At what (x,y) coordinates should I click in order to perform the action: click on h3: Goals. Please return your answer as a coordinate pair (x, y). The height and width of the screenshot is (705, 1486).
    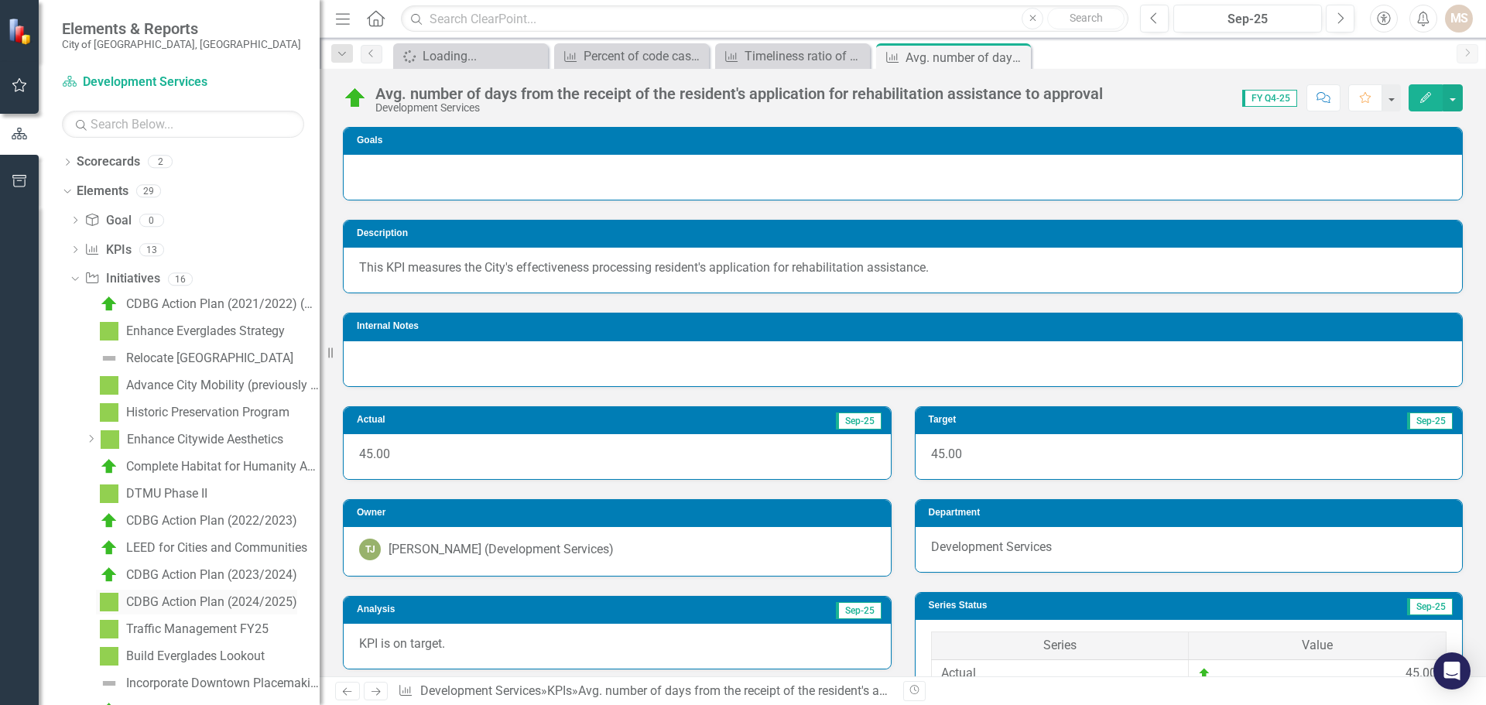
    Looking at the image, I should click on (906, 140).